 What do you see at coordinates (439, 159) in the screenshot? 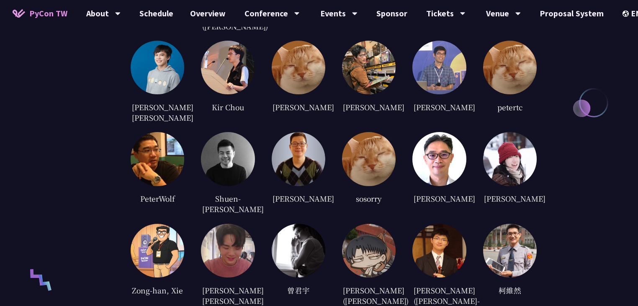
I see `img: d0223f4f332c07bbc4eacc3daa0b50af.jpg` at bounding box center [439, 159].